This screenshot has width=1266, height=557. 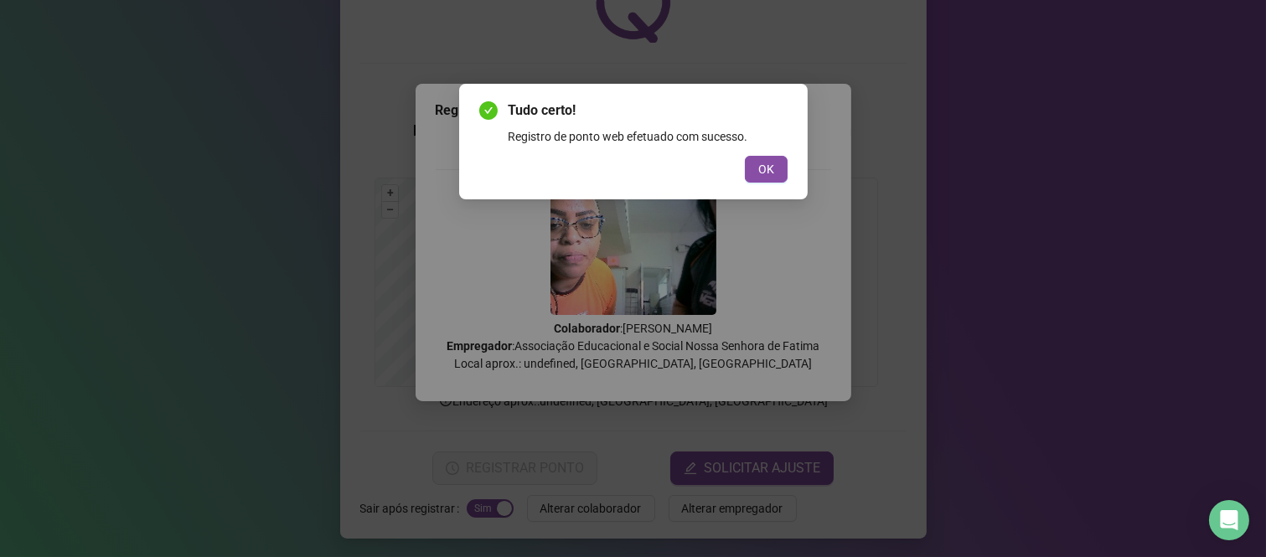 What do you see at coordinates (648, 137) in the screenshot?
I see `div: Registro de ponto web efetuado com sucesso.` at bounding box center [648, 137].